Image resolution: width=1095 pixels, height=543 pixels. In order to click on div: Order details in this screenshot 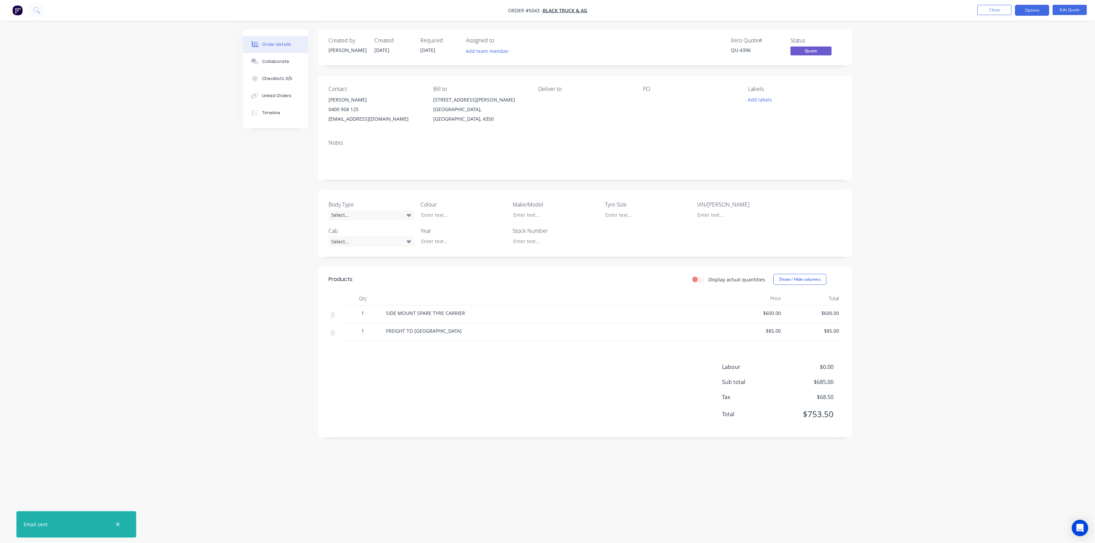, I will do `click(276, 44)`.